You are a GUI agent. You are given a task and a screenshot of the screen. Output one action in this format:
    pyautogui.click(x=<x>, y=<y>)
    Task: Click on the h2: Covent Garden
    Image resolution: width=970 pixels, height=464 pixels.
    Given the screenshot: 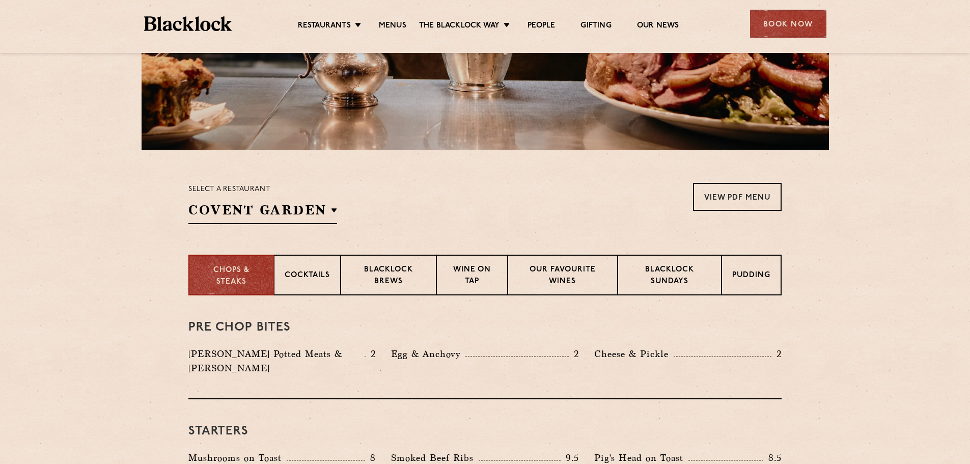 What is the action you would take?
    pyautogui.click(x=263, y=212)
    